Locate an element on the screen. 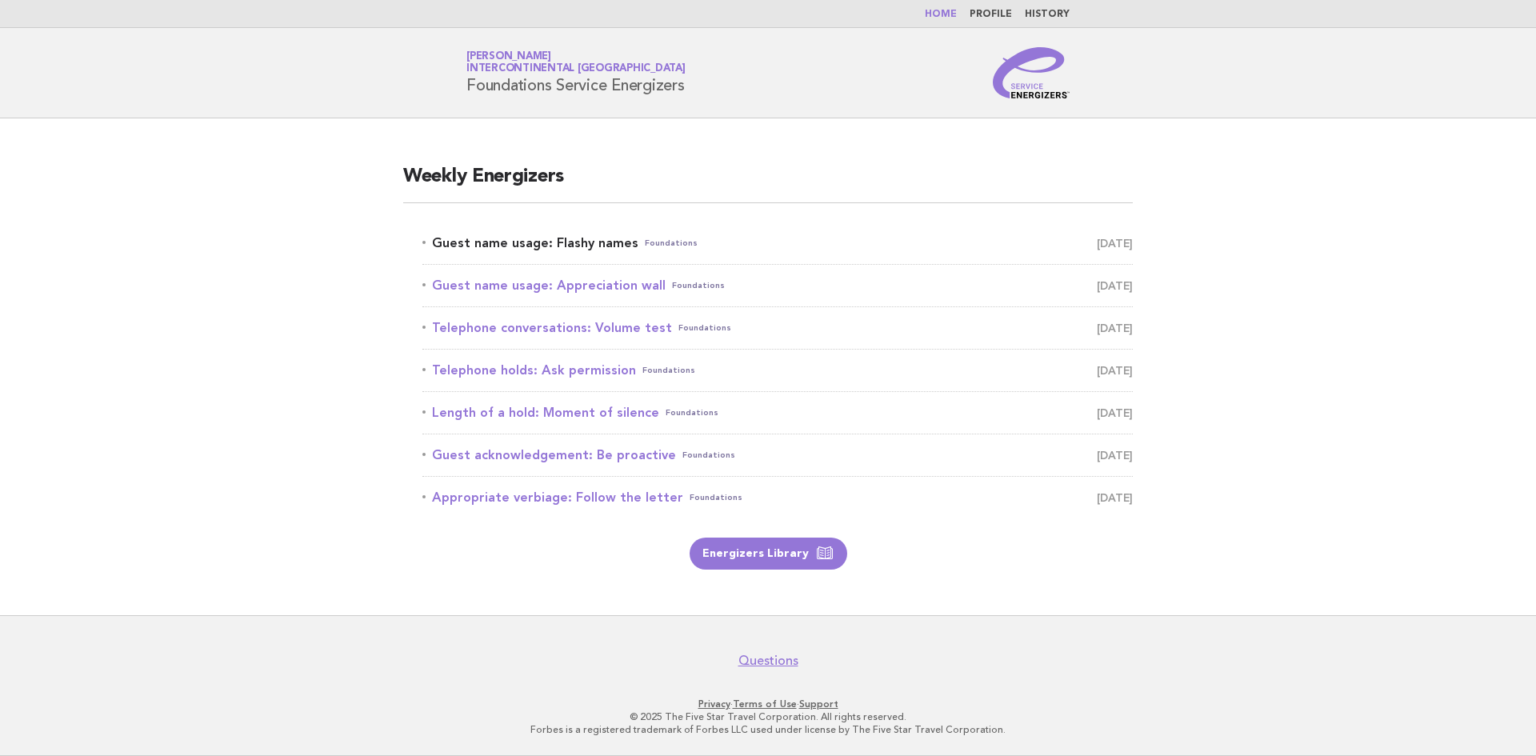  a: Home is located at coordinates (941, 14).